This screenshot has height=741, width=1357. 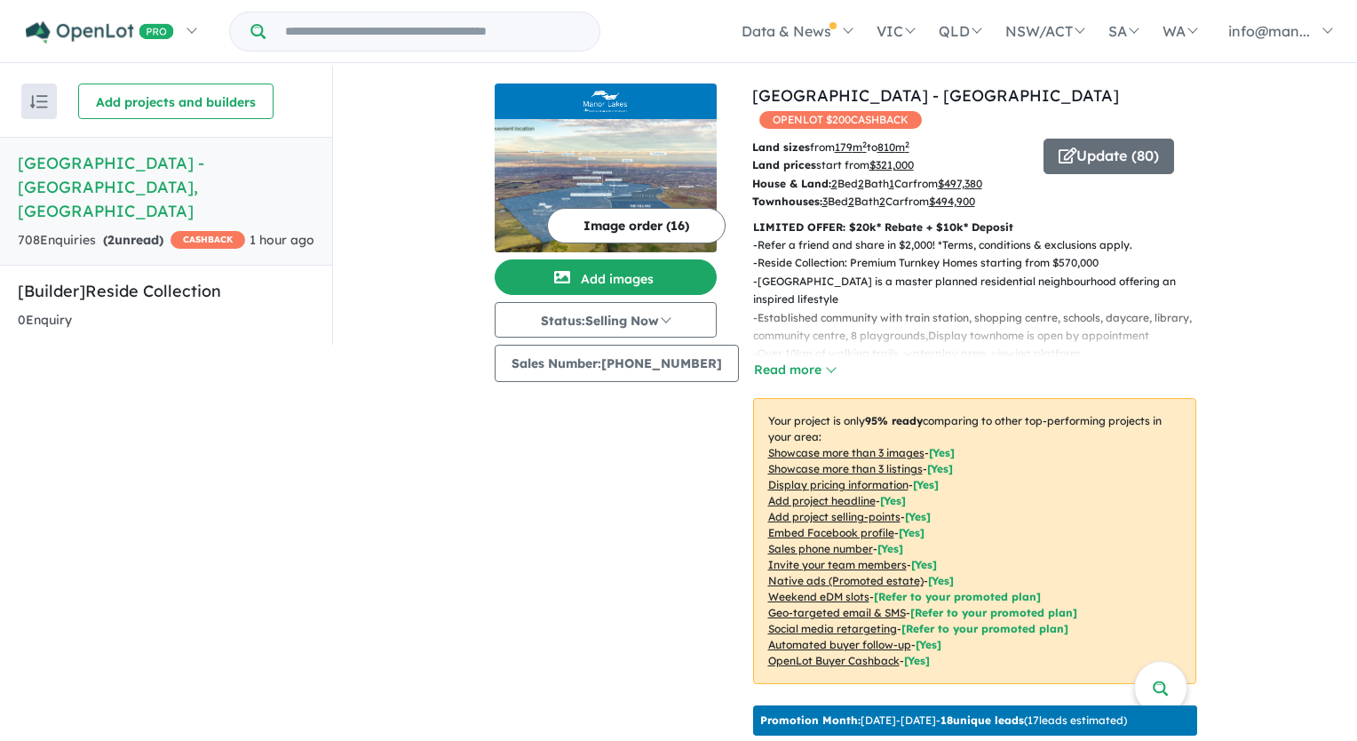 What do you see at coordinates (810, 719) in the screenshot?
I see `b: Promotion Month:` at bounding box center [810, 719].